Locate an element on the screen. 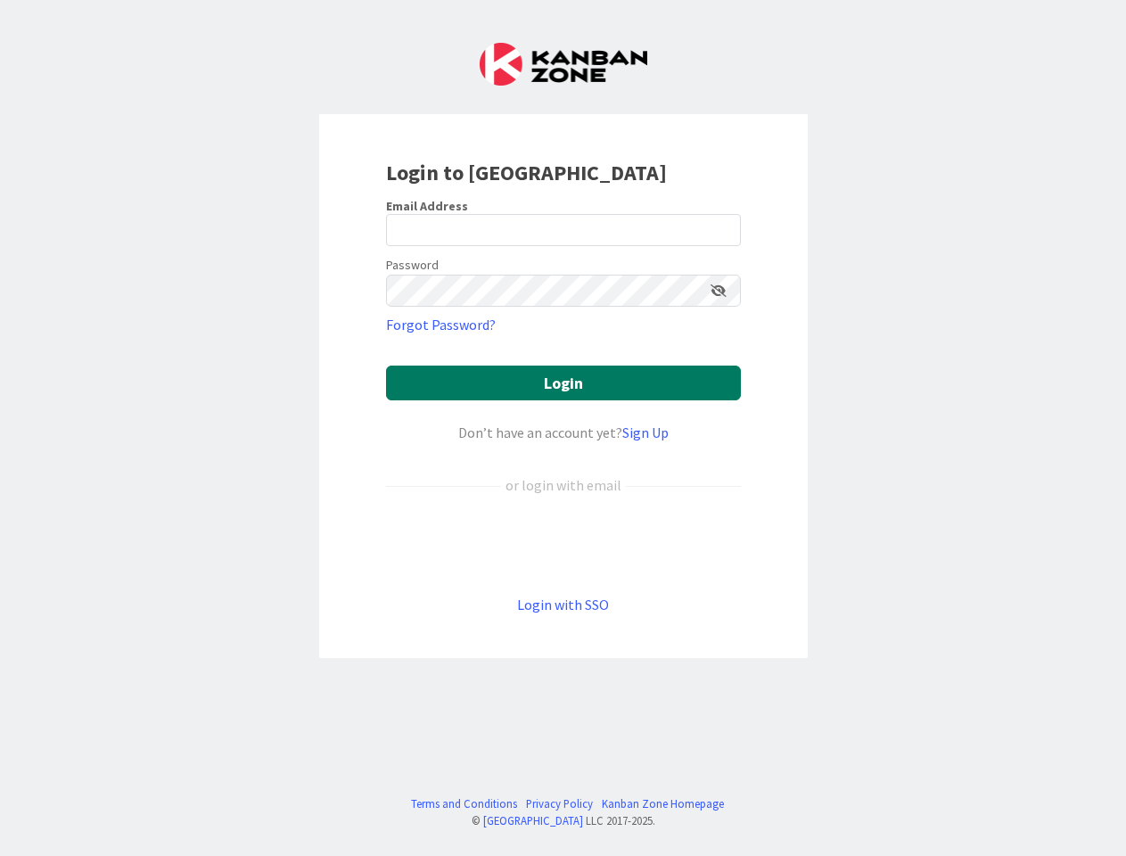 The height and width of the screenshot is (856, 1126). a: Forgot Password? is located at coordinates (440, 324).